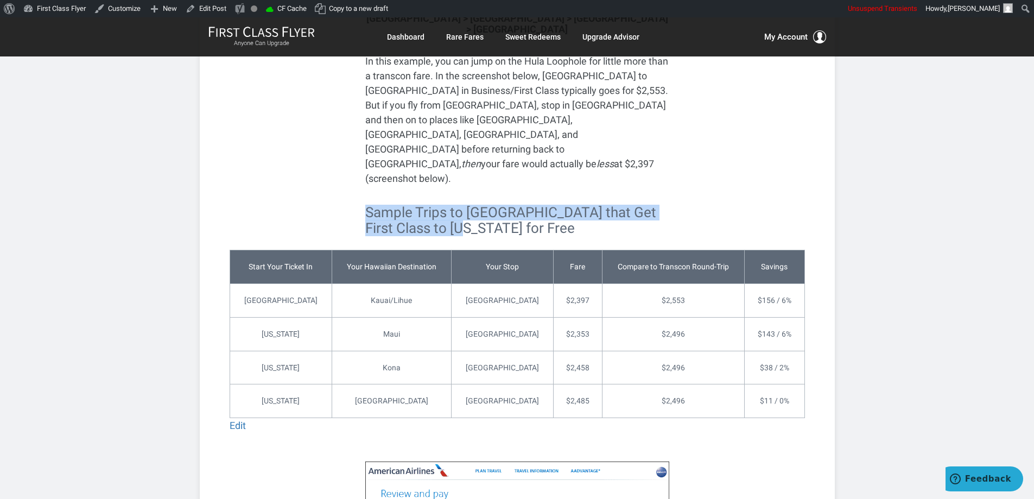  Describe the element at coordinates (611, 37) in the screenshot. I see `a: Upgrade Advisor` at that location.